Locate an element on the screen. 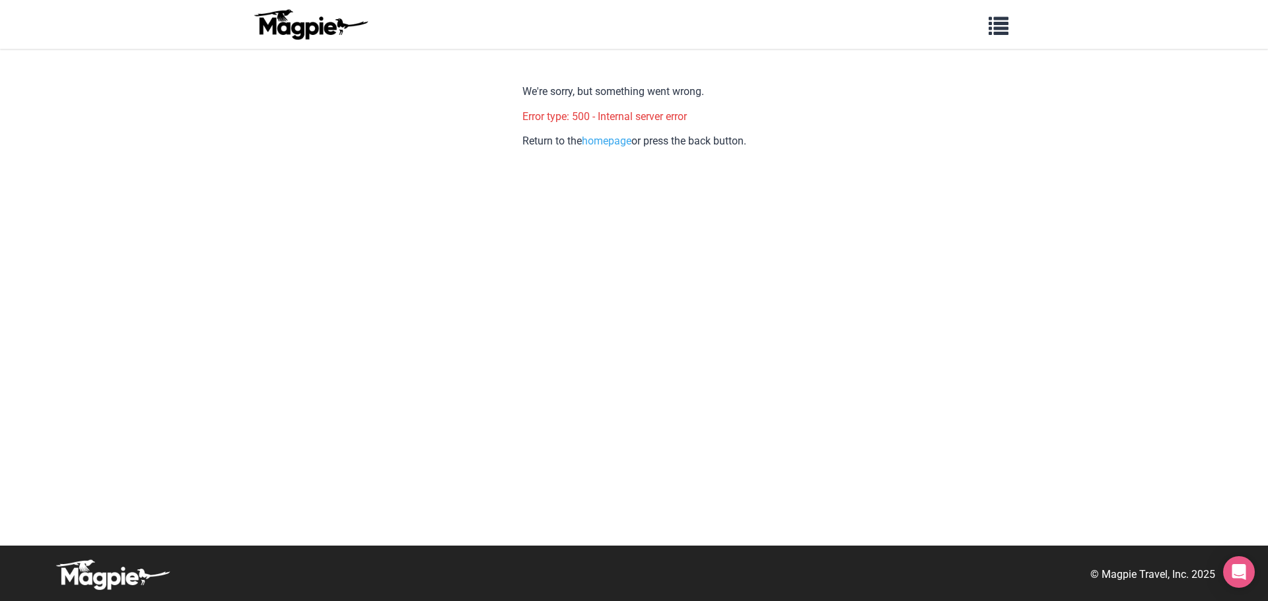 Image resolution: width=1268 pixels, height=601 pixels. a: homepage is located at coordinates (606, 141).